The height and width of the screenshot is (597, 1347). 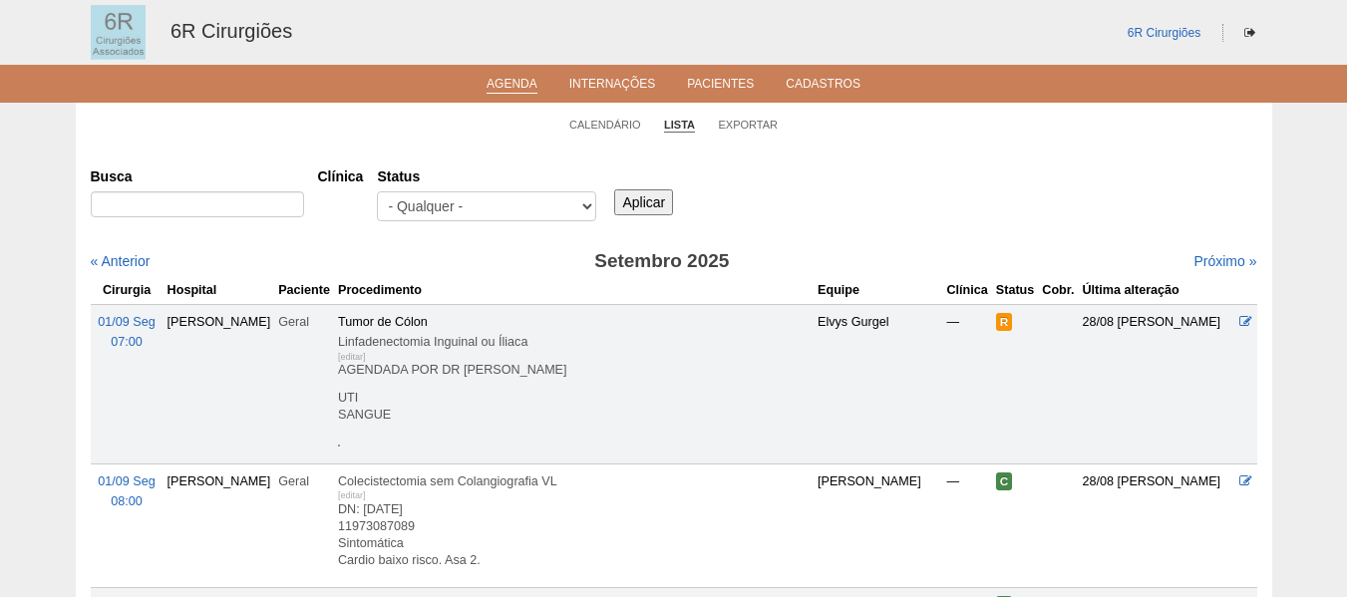 I want to click on td: Elvys Gurgel, so click(x=877, y=384).